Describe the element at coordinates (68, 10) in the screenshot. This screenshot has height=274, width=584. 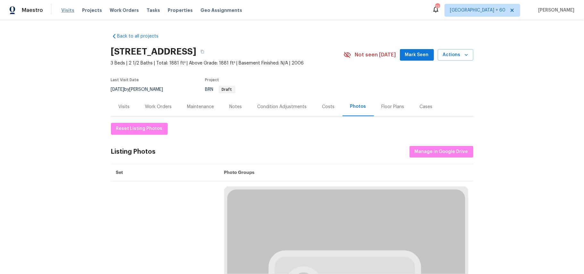
I see `span: Visits` at that location.